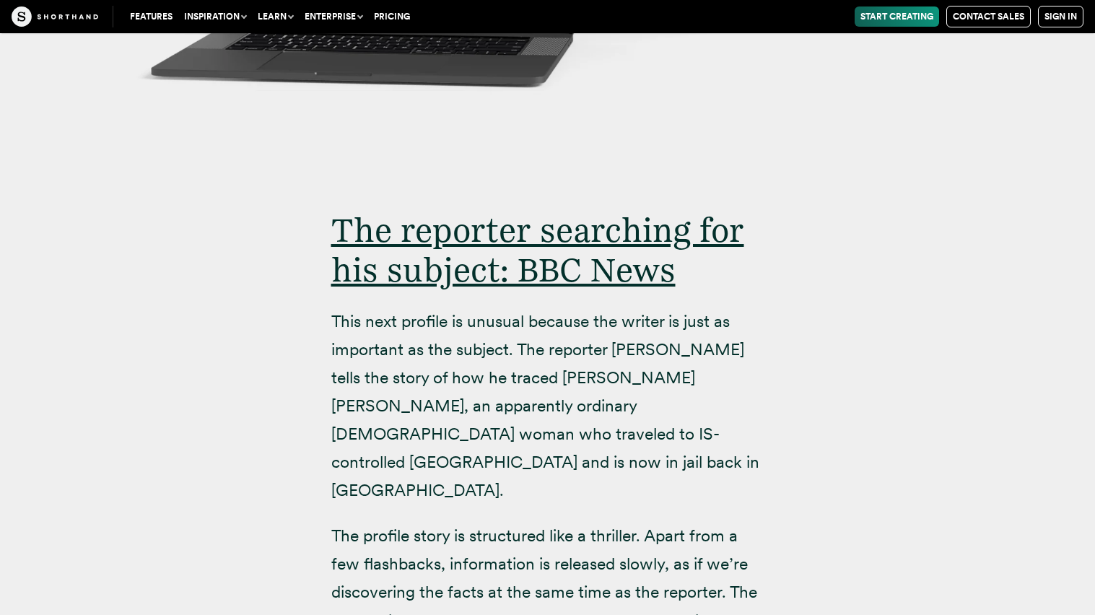  What do you see at coordinates (392, 17) in the screenshot?
I see `a: Pricing` at bounding box center [392, 17].